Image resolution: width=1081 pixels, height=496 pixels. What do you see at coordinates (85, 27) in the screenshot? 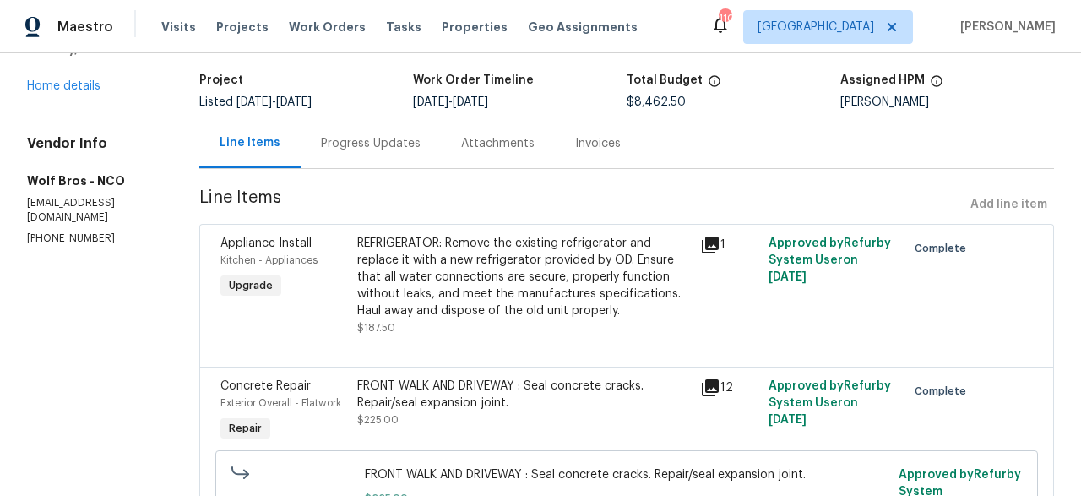
I see `span: Maestro` at bounding box center [85, 27].